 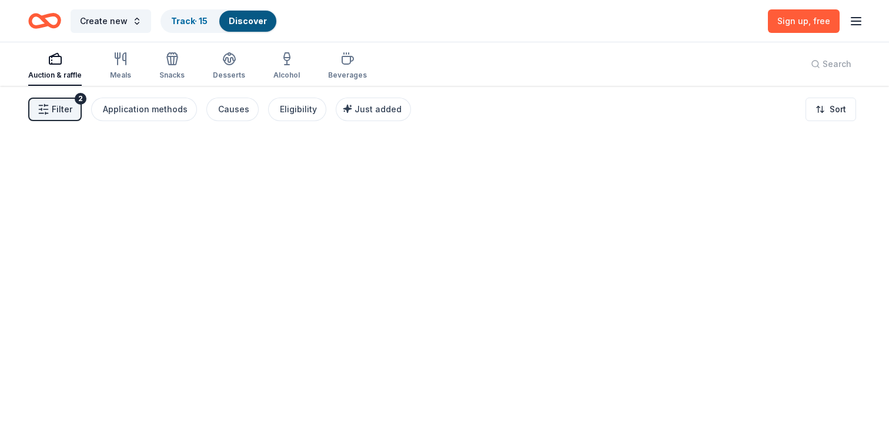 I want to click on button: Filter2, so click(x=55, y=109).